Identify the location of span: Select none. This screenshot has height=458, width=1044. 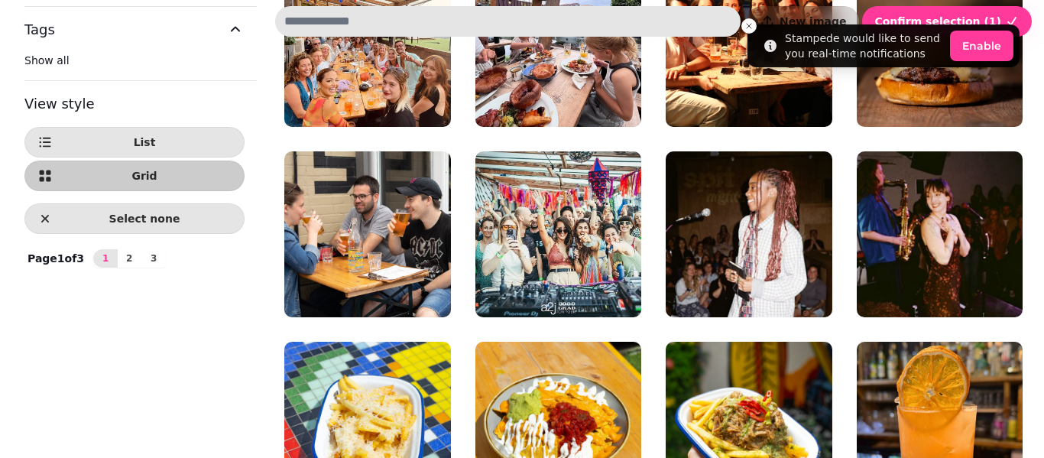
(144, 219).